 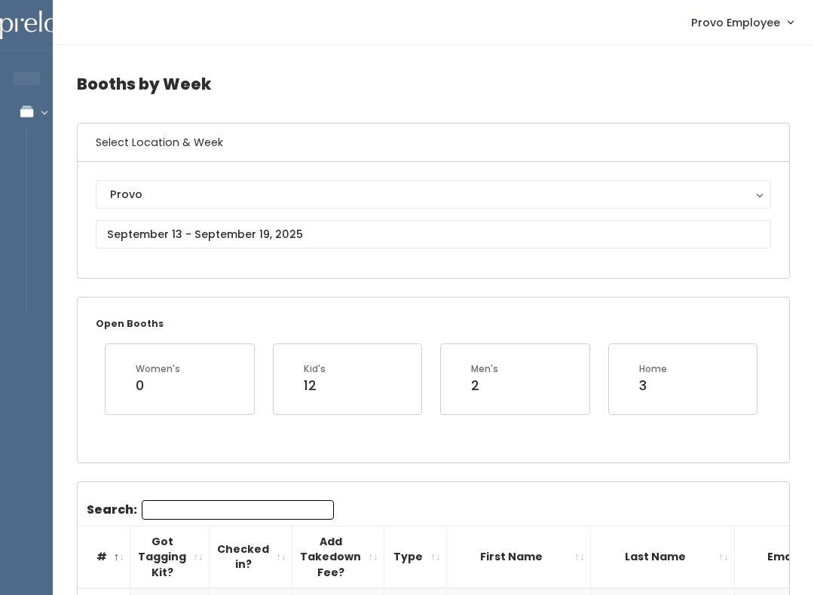 What do you see at coordinates (433, 194) in the screenshot?
I see `button: Provo` at bounding box center [433, 194].